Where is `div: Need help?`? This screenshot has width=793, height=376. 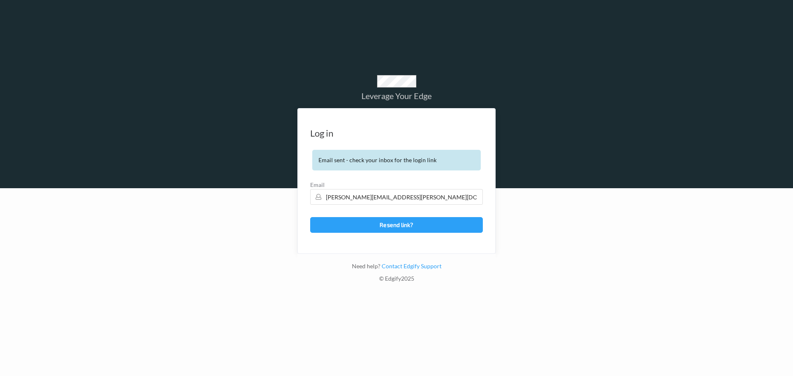
div: Need help? is located at coordinates (397, 269).